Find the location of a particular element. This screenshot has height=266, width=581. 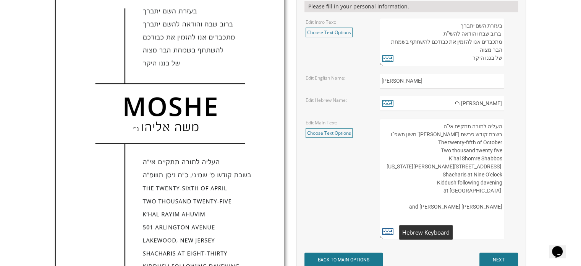

label: Edit English Name: is located at coordinates (326, 78).